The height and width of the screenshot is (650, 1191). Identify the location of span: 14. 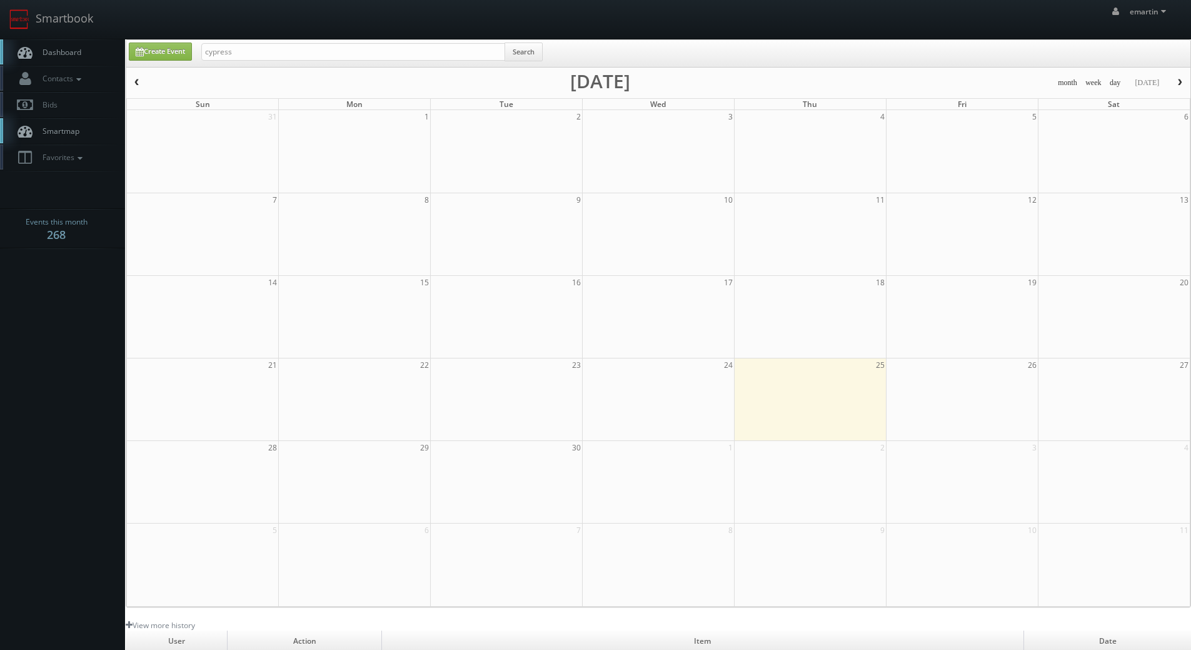
(273, 282).